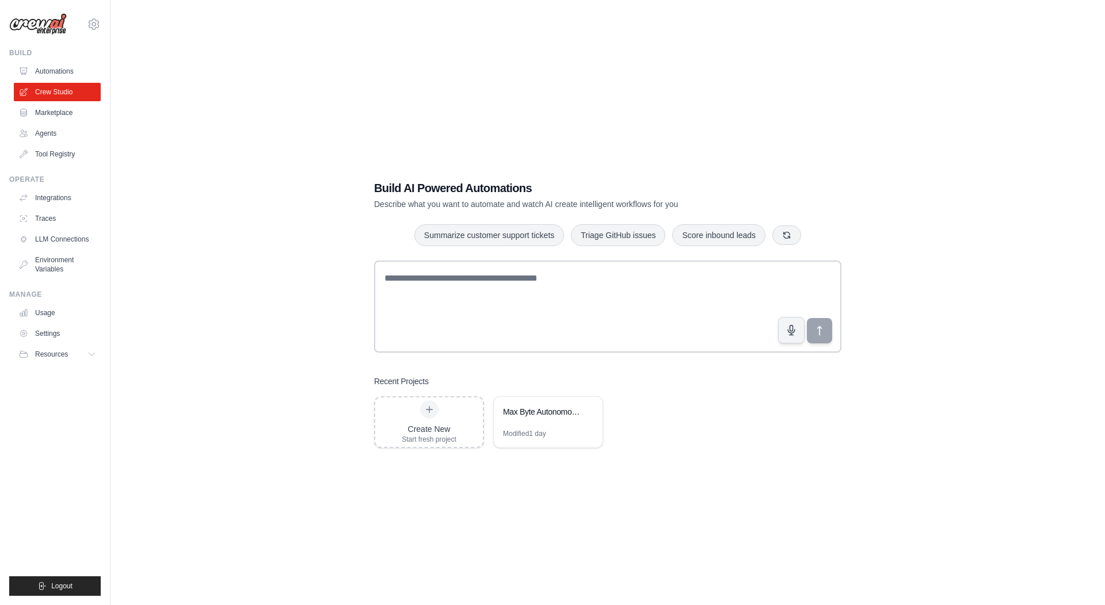 The image size is (1105, 605). I want to click on div: Manage, so click(55, 295).